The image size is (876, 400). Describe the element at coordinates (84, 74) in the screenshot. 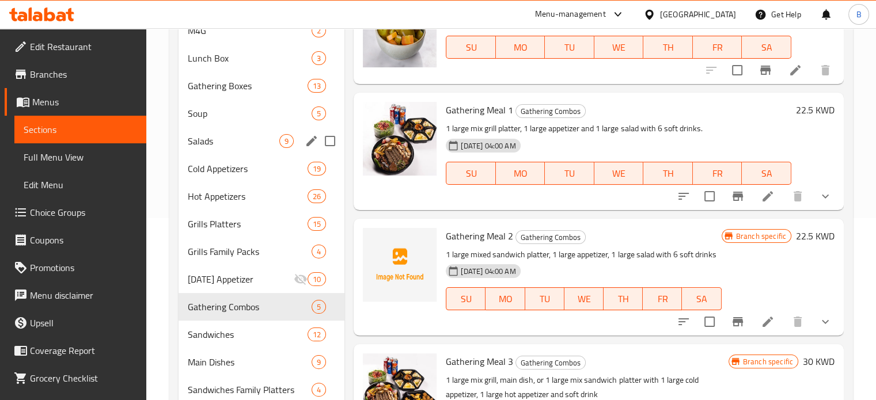

I see `span: Branches` at that location.